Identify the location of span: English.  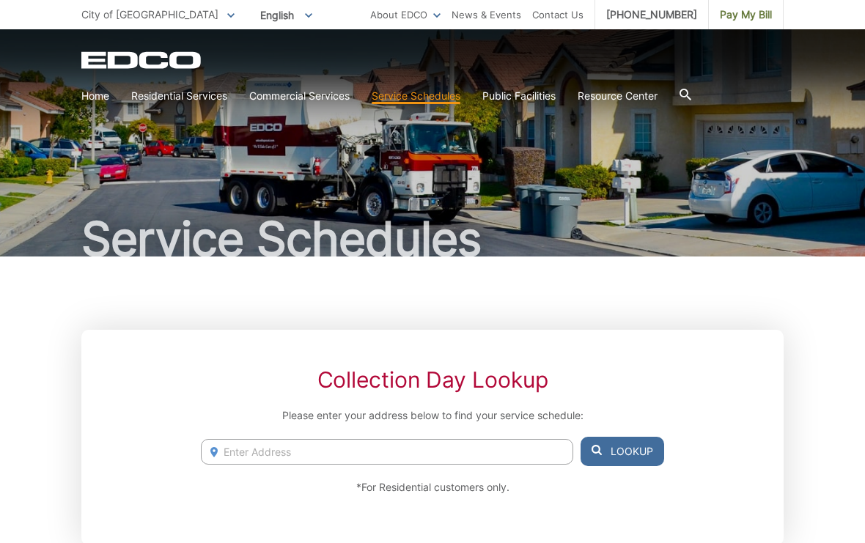
(286, 15).